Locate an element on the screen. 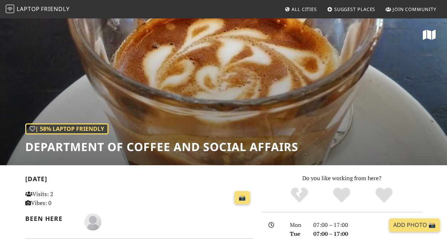 Image resolution: width=447 pixels, height=239 pixels. img: blank-535327c66bd565773addf3077783bbfce4b00ec00e9fd257753287c682c7fa38.png is located at coordinates (93, 222).